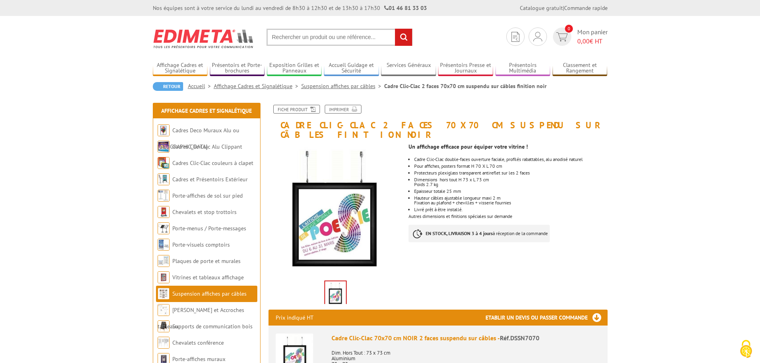 The height and width of the screenshot is (363, 760). What do you see at coordinates (290, 8) in the screenshot?
I see `div: Nos équipes sont à votre service du lundi au vendredi de 8h30 à 12h30 et de 13h30 à 17h30` at bounding box center [290, 8].